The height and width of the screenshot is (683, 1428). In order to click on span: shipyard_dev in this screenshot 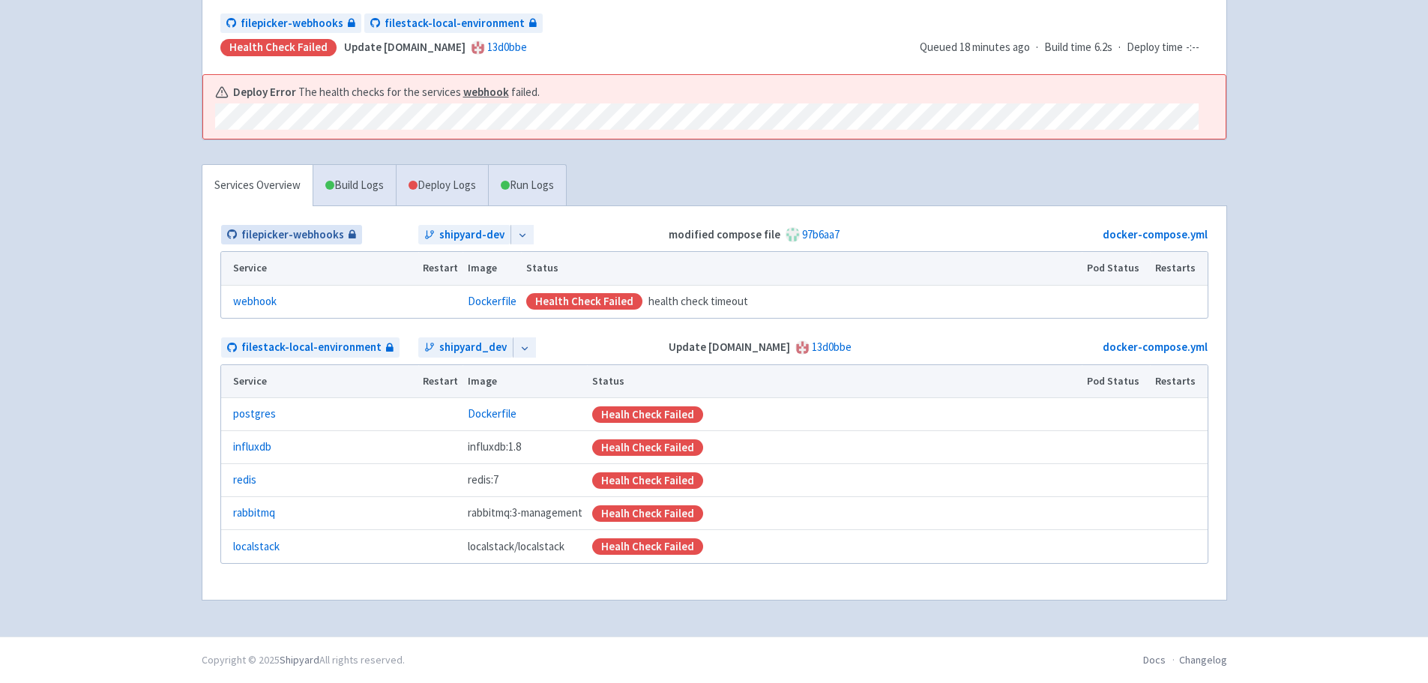, I will do `click(473, 347)`.